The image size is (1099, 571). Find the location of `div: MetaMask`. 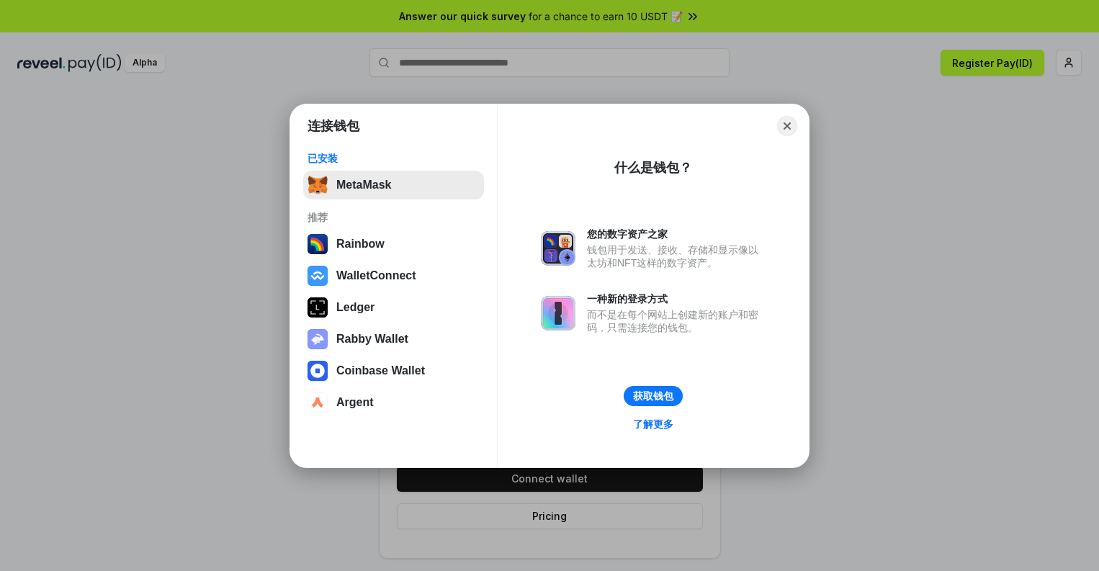

div: MetaMask is located at coordinates (364, 185).